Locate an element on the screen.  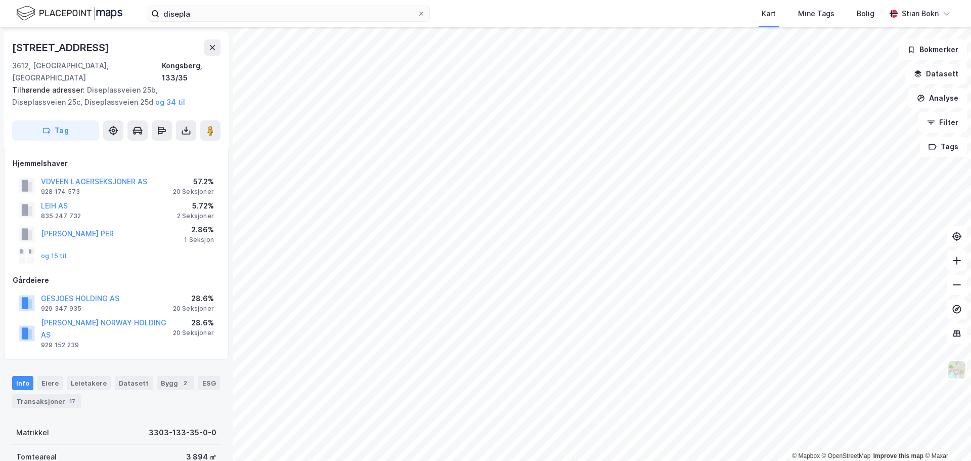
div: Bolig is located at coordinates (866, 14).